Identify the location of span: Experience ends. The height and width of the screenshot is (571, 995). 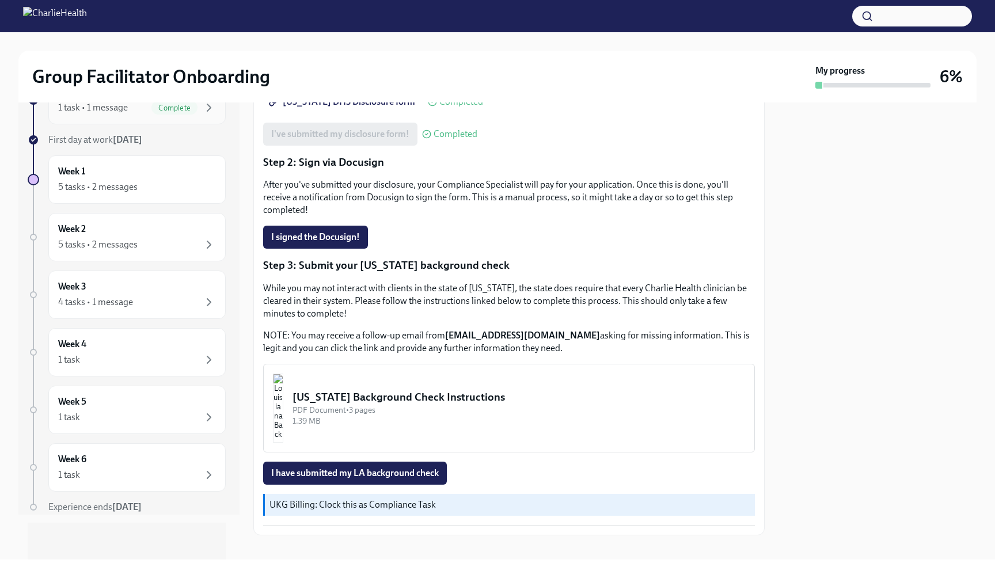
(95, 507).